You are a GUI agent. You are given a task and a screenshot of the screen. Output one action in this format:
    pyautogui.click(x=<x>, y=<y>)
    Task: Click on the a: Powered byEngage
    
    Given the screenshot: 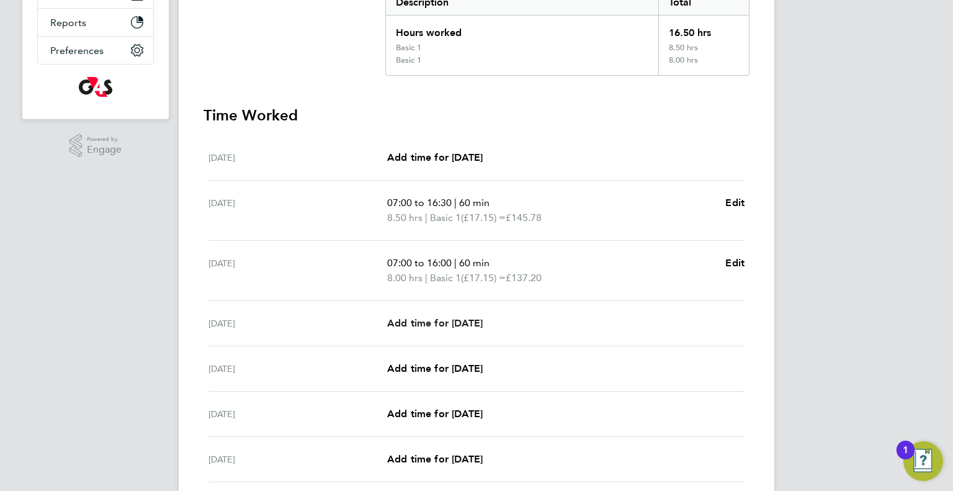 What is the action you would take?
    pyautogui.click(x=96, y=146)
    